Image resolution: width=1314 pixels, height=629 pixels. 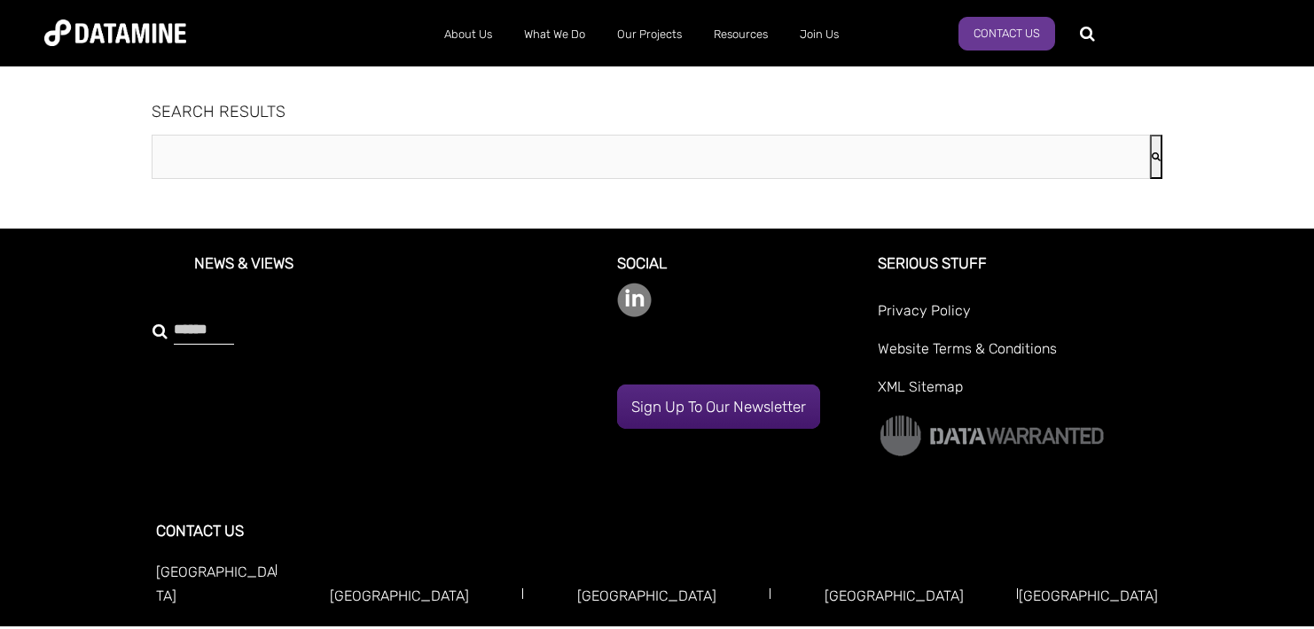 What do you see at coordinates (356, 277) in the screenshot?
I see `h3: News & Views` at bounding box center [356, 277].